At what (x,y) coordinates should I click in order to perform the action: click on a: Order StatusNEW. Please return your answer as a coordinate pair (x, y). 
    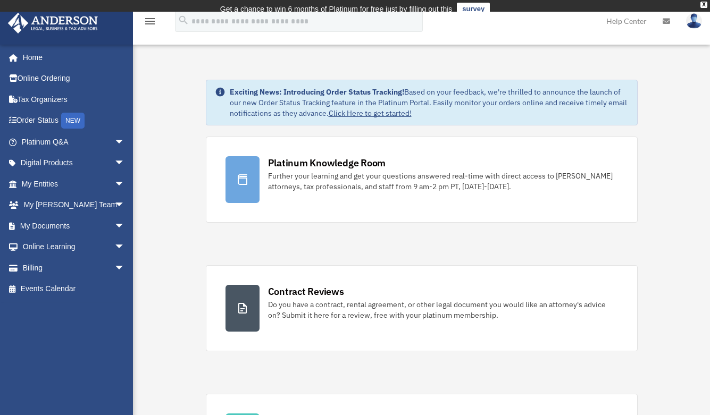
    Looking at the image, I should click on (74, 121).